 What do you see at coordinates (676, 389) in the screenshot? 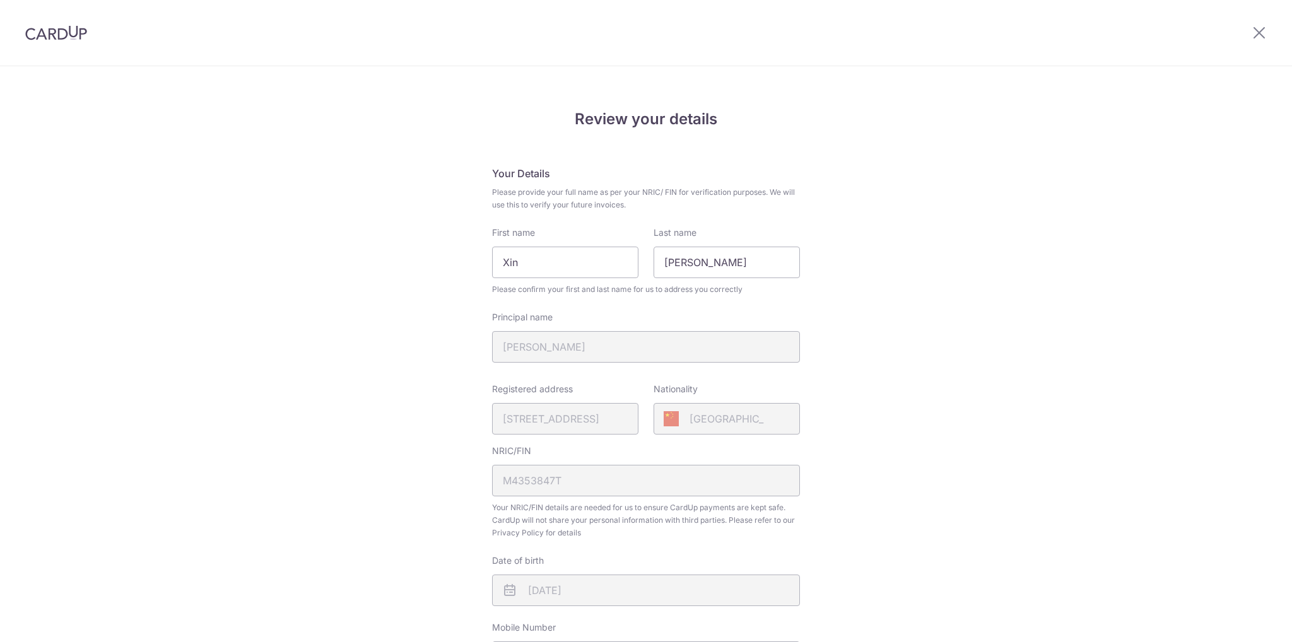
I see `label: Nationality` at bounding box center [676, 389].